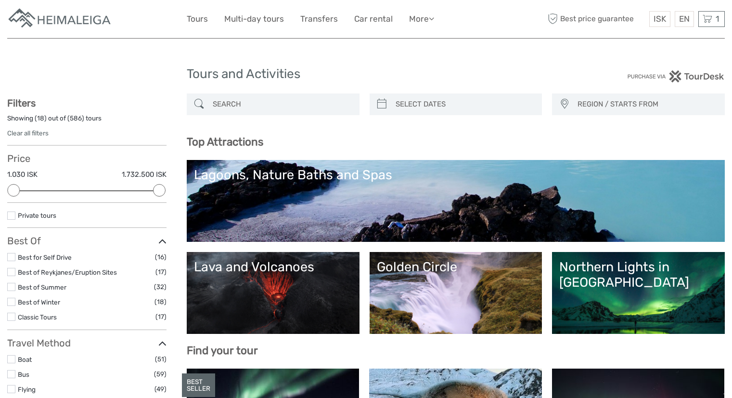 Image resolution: width=732 pixels, height=398 pixels. I want to click on div: Lava and Volcanoes, so click(273, 267).